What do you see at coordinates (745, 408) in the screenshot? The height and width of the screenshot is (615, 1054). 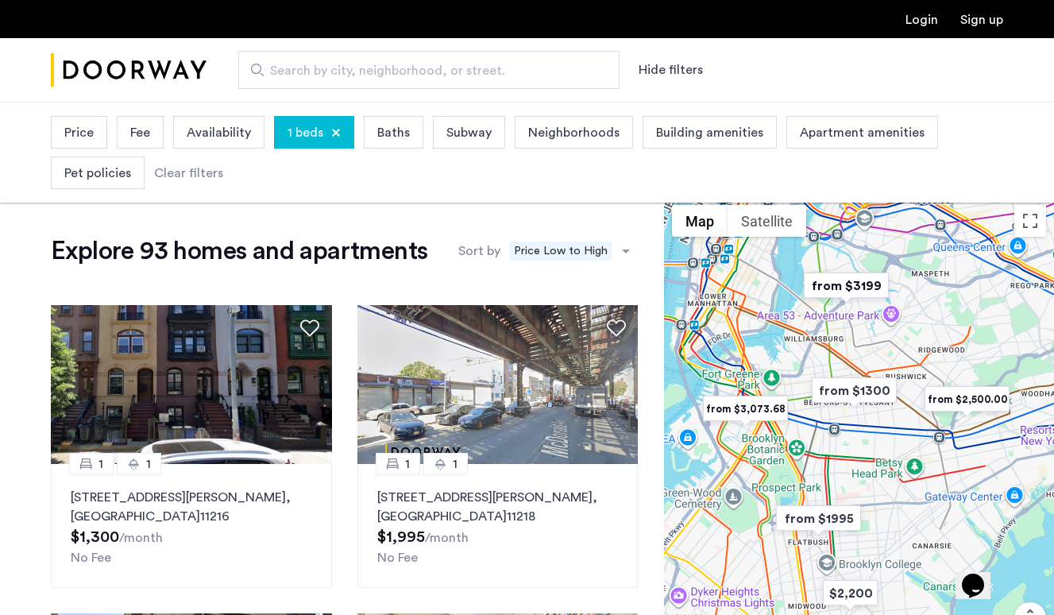 I see `div: from $3,073.68` at bounding box center [745, 408].